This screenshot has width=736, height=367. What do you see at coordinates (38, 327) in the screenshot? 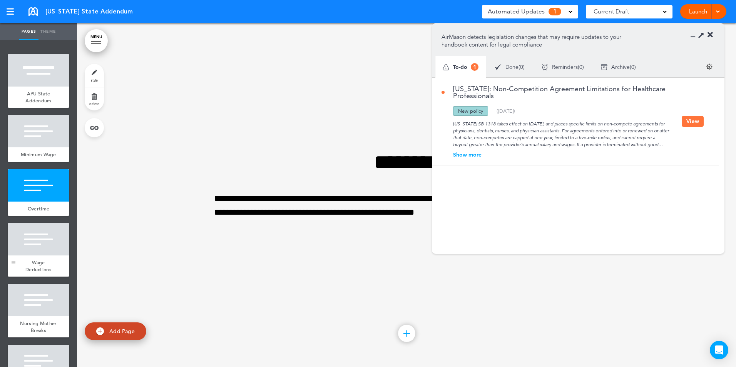
I see `span: Nursing Mother Breaks` at bounding box center [38, 327].